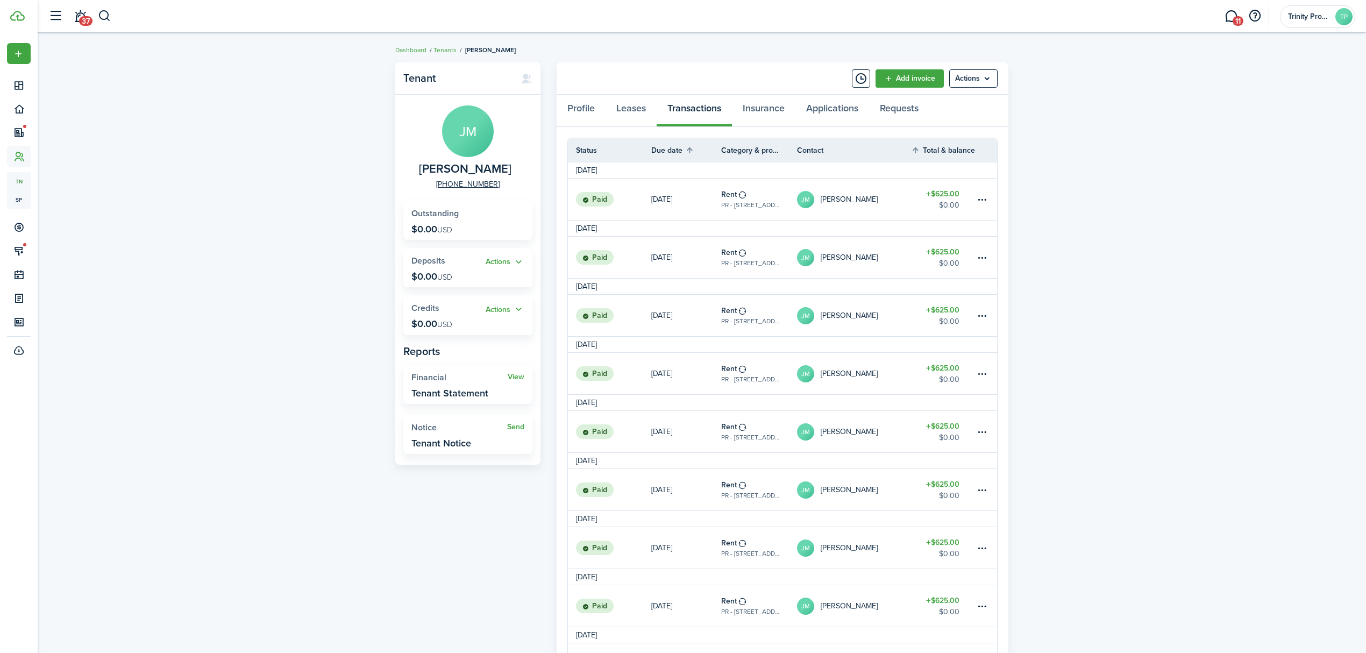  Describe the element at coordinates (832, 111) in the screenshot. I see `a: Applications` at that location.